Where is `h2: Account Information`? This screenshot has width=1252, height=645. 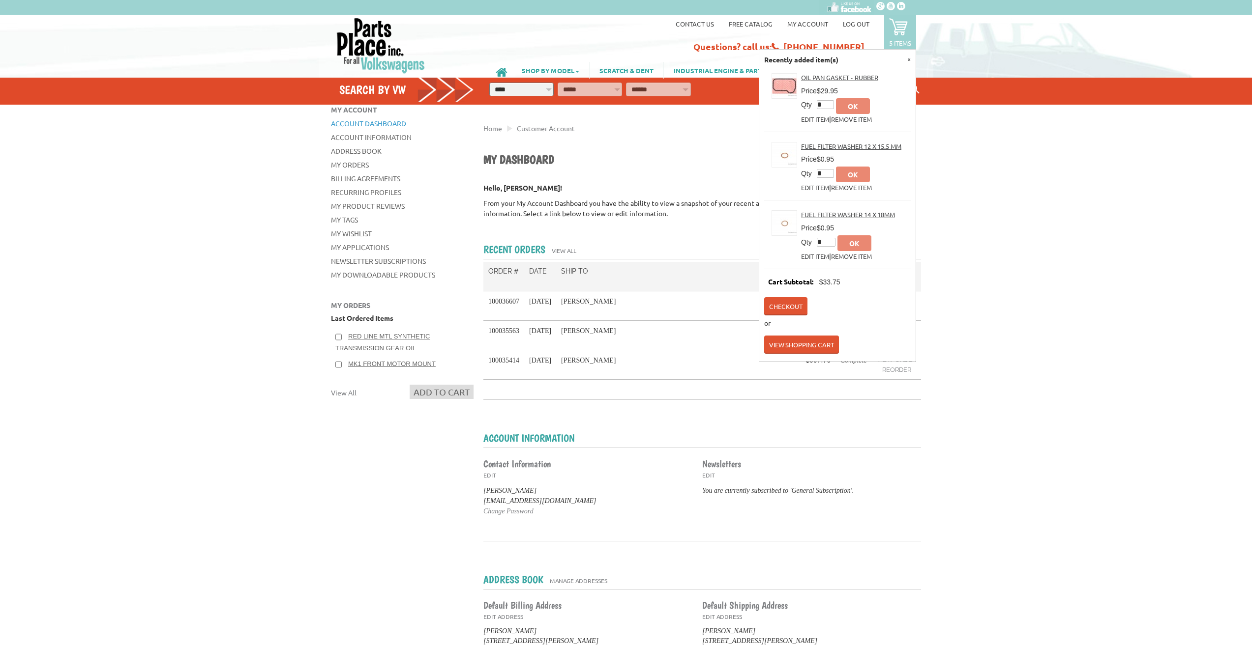 h2: Account Information is located at coordinates (528, 438).